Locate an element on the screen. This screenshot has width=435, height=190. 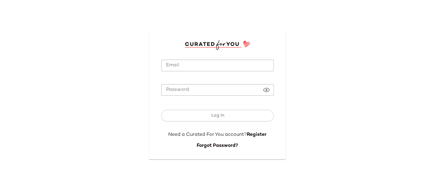
span: Log In is located at coordinates (217, 116).